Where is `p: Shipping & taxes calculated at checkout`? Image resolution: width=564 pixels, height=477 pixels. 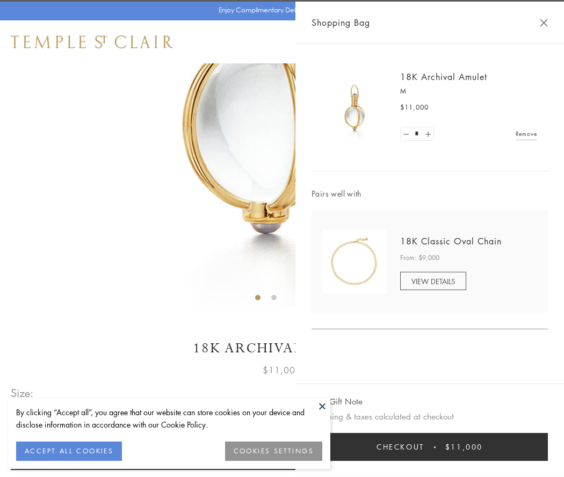 p: Shipping & taxes calculated at checkout is located at coordinates (430, 417).